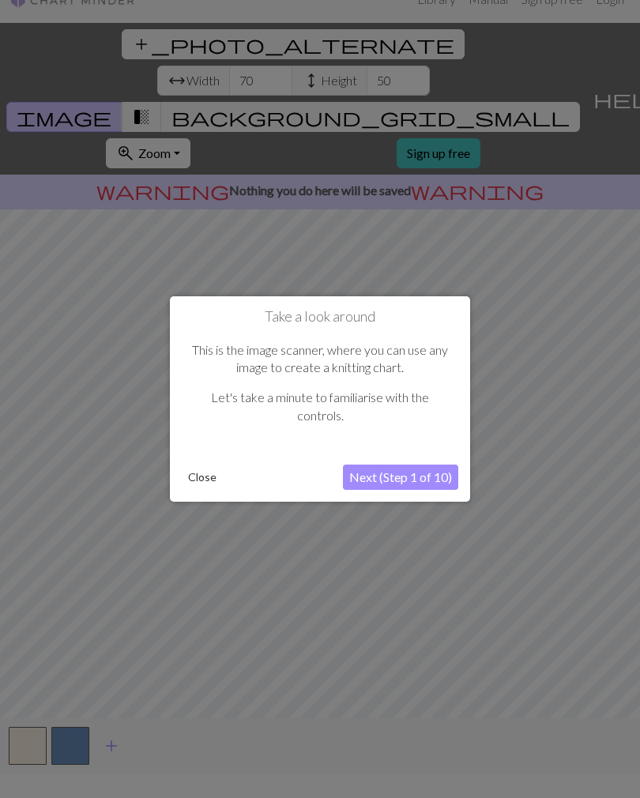 This screenshot has height=798, width=640. Describe the element at coordinates (320, 359) in the screenshot. I see `p: This is the image scanner, where you can use any image to create a knitting chart.` at that location.